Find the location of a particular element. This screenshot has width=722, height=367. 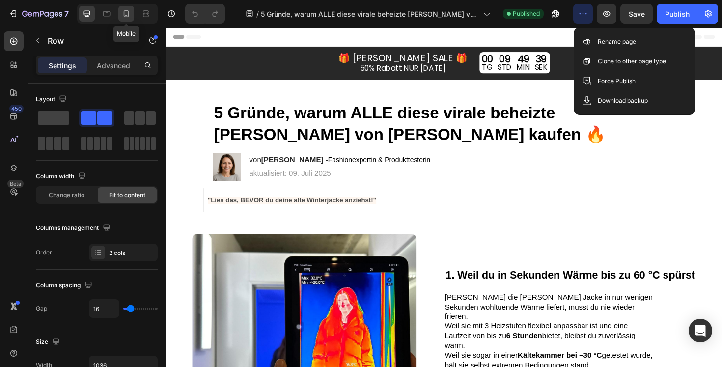

p: SEK is located at coordinates (398, 42).